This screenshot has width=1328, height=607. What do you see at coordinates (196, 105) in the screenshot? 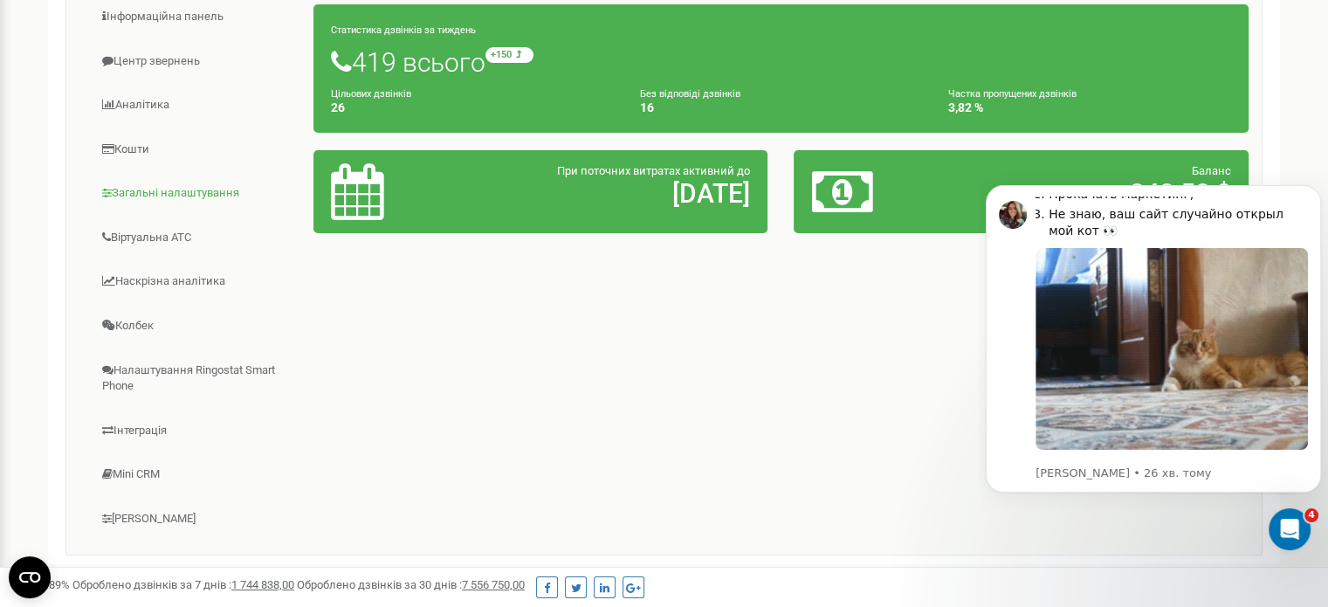
I see `a: Аналiтика` at bounding box center [196, 105].